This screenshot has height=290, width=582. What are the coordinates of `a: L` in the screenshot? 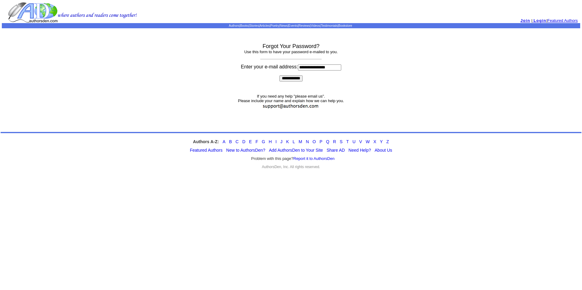 It's located at (294, 142).